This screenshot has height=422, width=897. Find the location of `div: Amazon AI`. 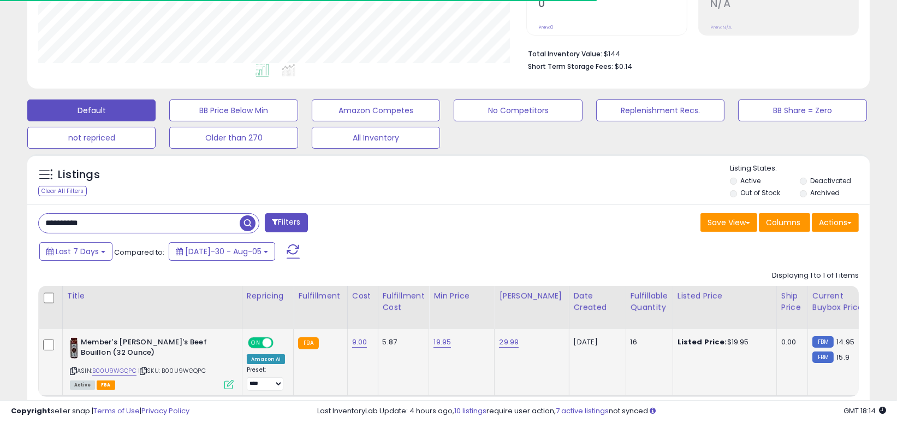

div: Amazon AI is located at coordinates (266, 359).